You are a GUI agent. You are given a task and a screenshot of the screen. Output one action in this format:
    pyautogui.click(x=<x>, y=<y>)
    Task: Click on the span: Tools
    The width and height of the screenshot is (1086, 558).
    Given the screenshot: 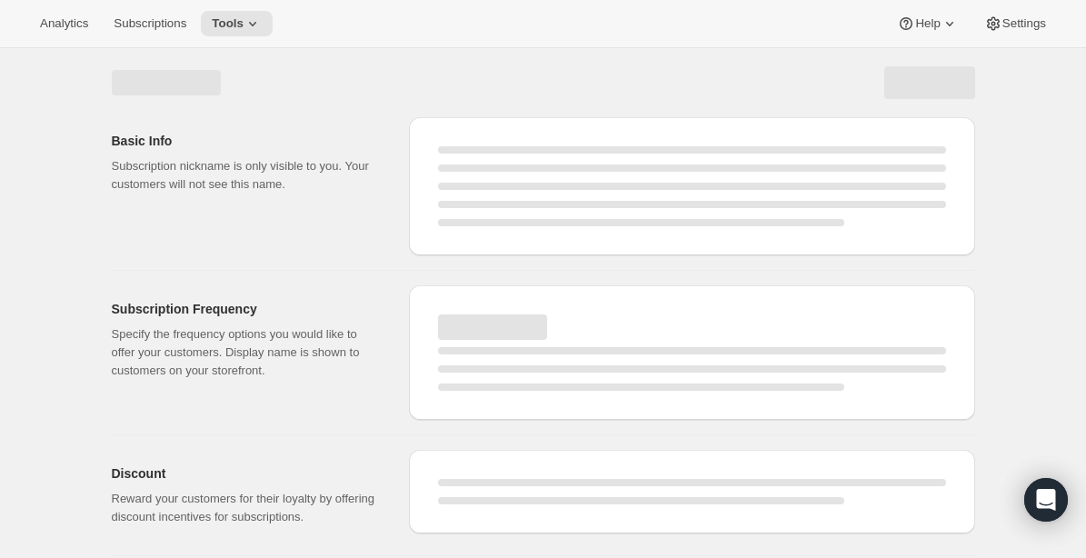 What is the action you would take?
    pyautogui.click(x=227, y=24)
    